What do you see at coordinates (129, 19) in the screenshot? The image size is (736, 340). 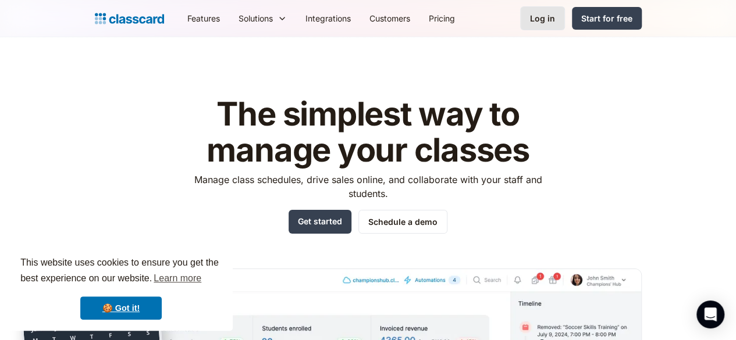 I see `a: Logo` at bounding box center [129, 19].